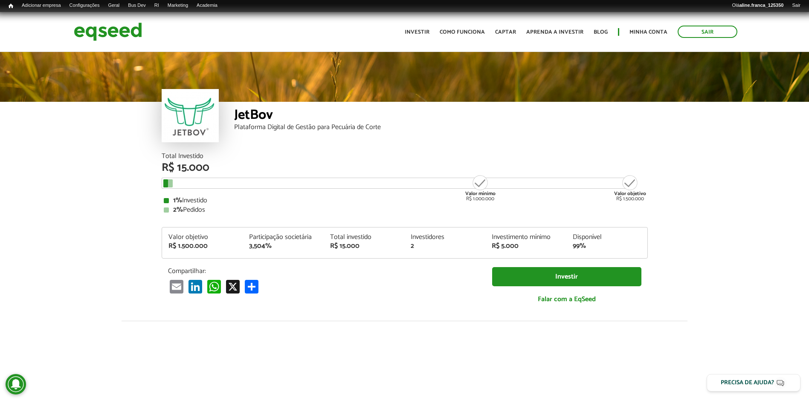 The image size is (809, 400). Describe the element at coordinates (364, 238) in the screenshot. I see `div: Total investido` at that location.